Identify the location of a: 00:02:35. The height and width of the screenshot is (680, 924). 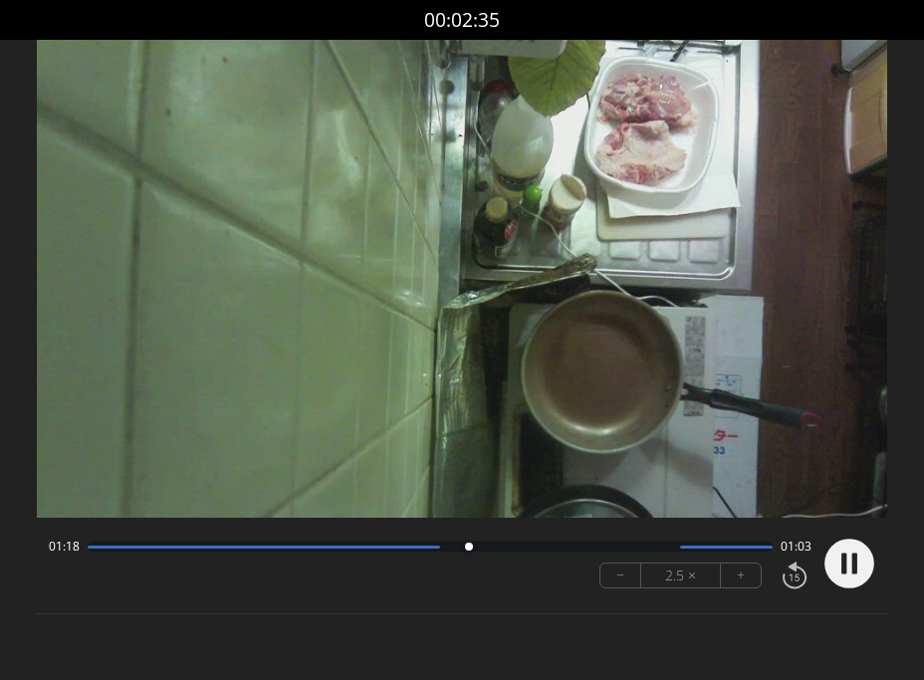
(462, 20).